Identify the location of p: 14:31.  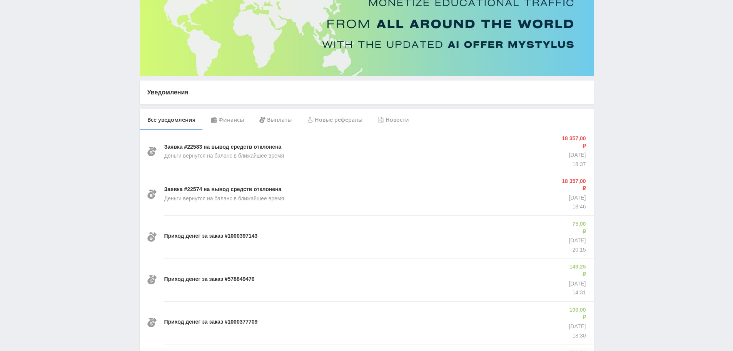
(577, 293).